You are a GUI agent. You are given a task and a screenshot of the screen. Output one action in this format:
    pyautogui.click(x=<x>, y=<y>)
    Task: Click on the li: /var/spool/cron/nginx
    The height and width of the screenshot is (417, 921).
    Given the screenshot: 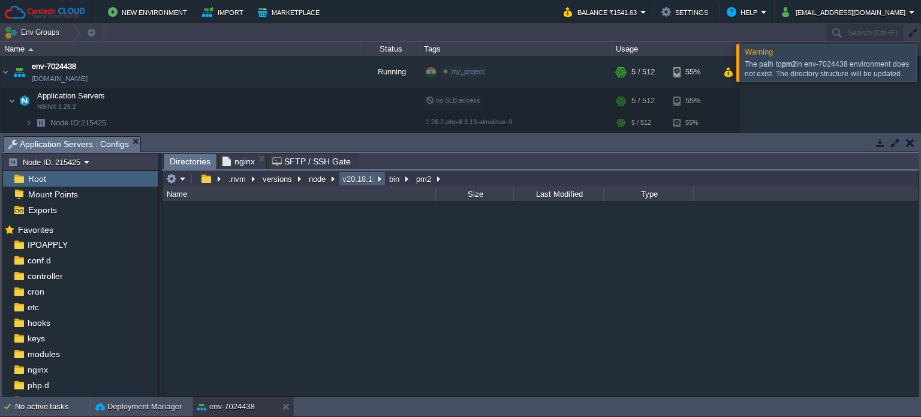 What is the action you would take?
    pyautogui.click(x=242, y=161)
    